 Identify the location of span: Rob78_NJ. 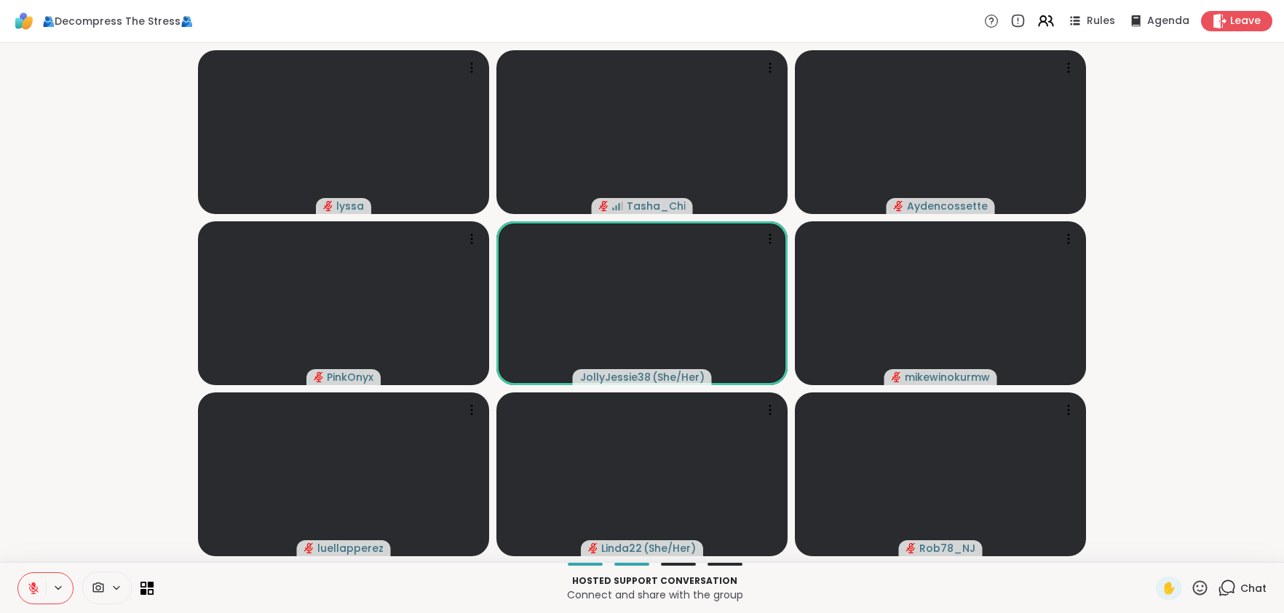
(947, 548).